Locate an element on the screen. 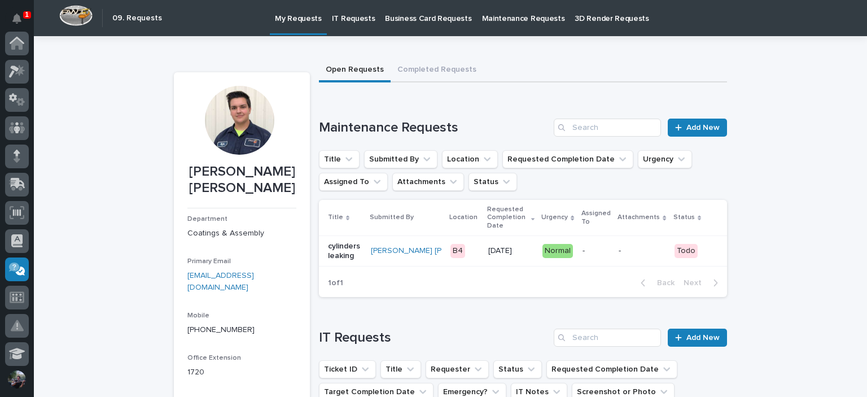 This screenshot has width=867, height=397. p: Coatings & Assembly is located at coordinates (242, 233).